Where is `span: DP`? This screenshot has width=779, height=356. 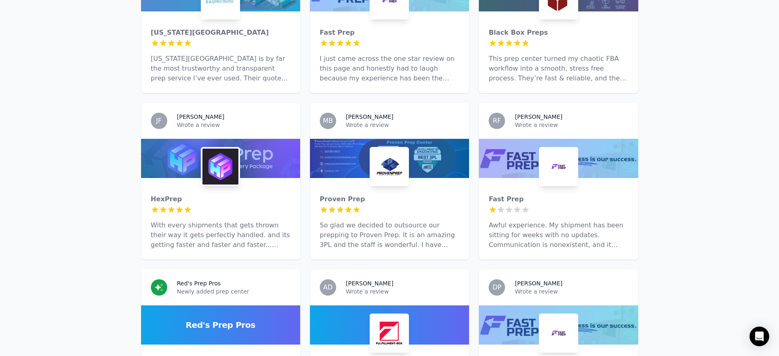 span: DP is located at coordinates (497, 288).